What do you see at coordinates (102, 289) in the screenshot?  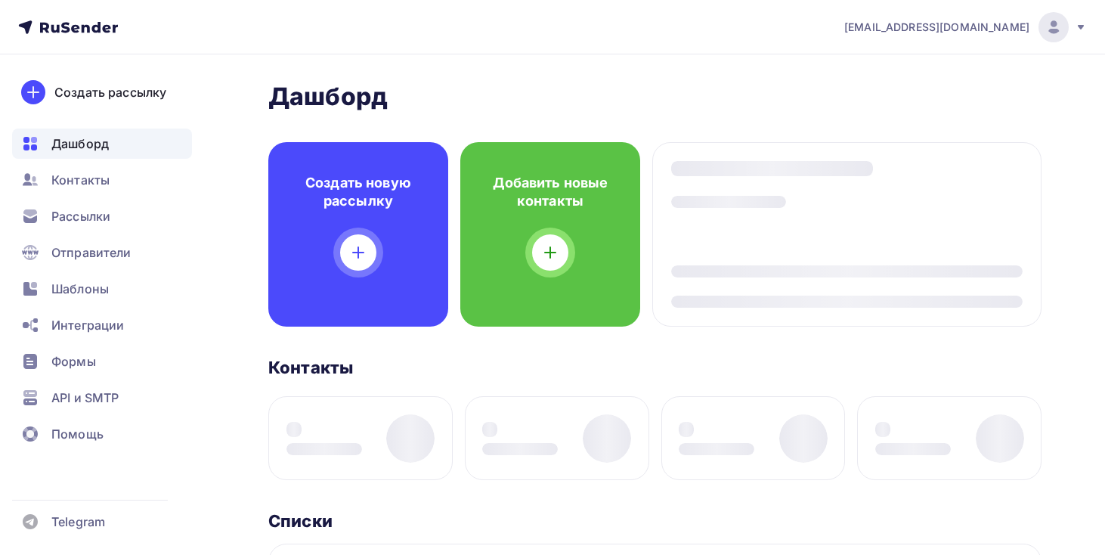 I see `a: Шаблоны` at bounding box center [102, 289].